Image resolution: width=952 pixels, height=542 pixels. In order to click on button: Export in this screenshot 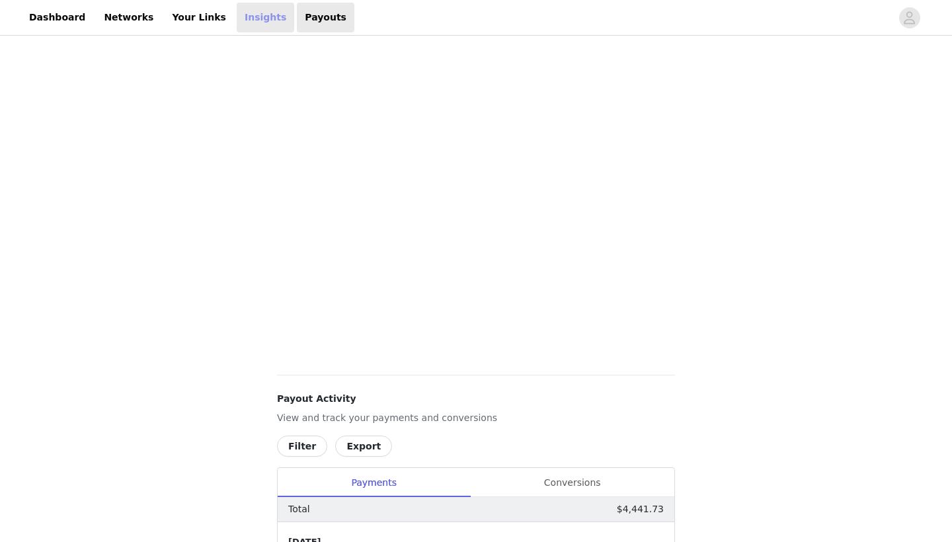, I will do `click(364, 446)`.